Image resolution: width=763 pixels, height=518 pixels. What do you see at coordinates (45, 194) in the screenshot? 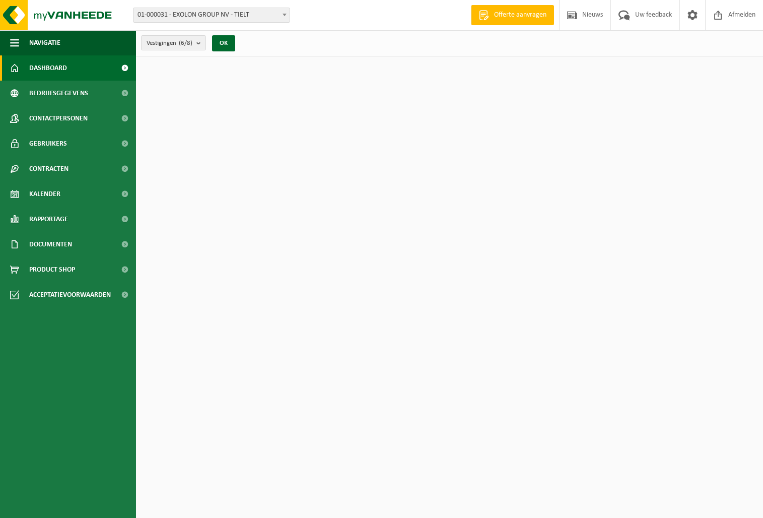
I see `span: Kalender` at bounding box center [45, 194].